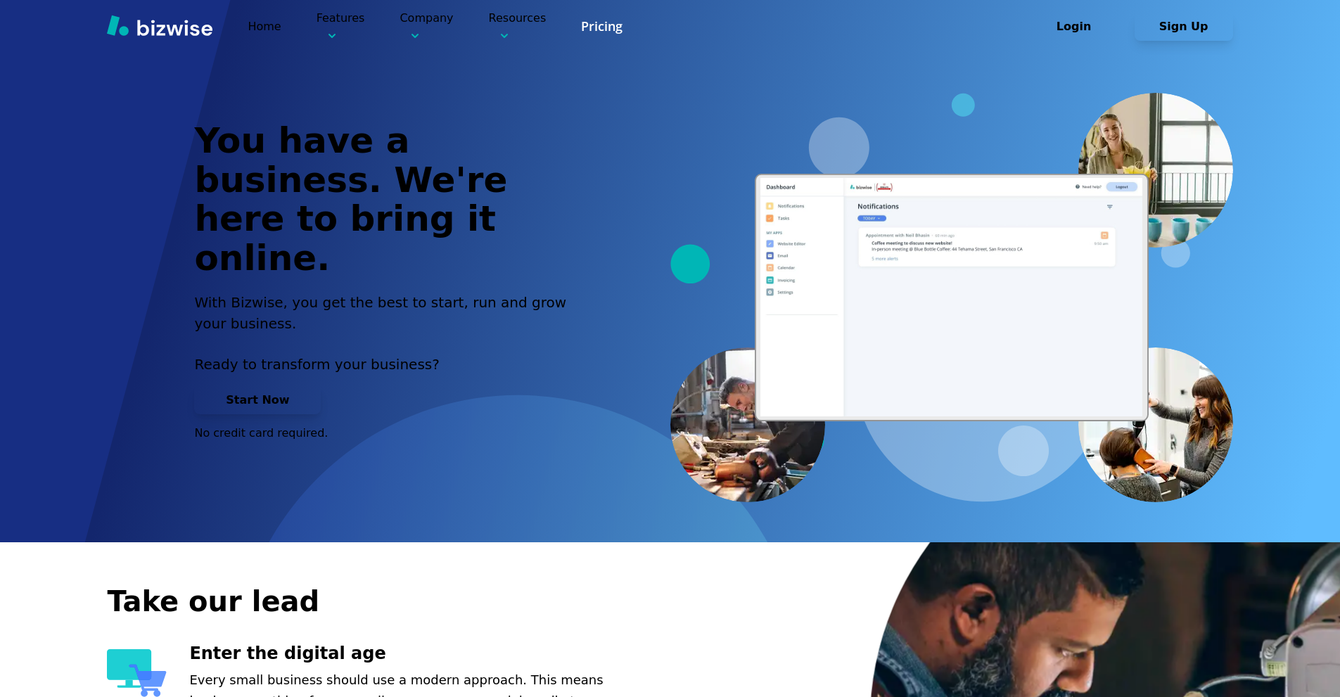 The image size is (1340, 697). I want to click on a: Pricing, so click(601, 26).